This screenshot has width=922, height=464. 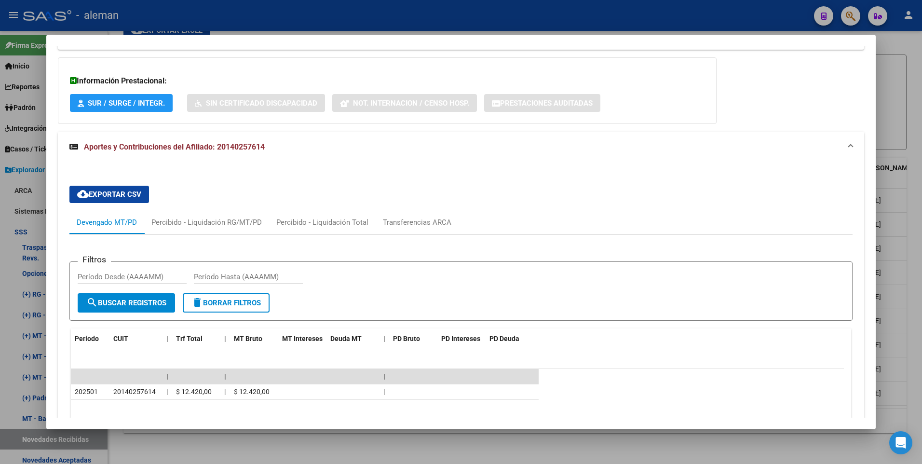 What do you see at coordinates (411, 103) in the screenshot?
I see `span: Not. Internacion / Censo Hosp.` at bounding box center [411, 103].